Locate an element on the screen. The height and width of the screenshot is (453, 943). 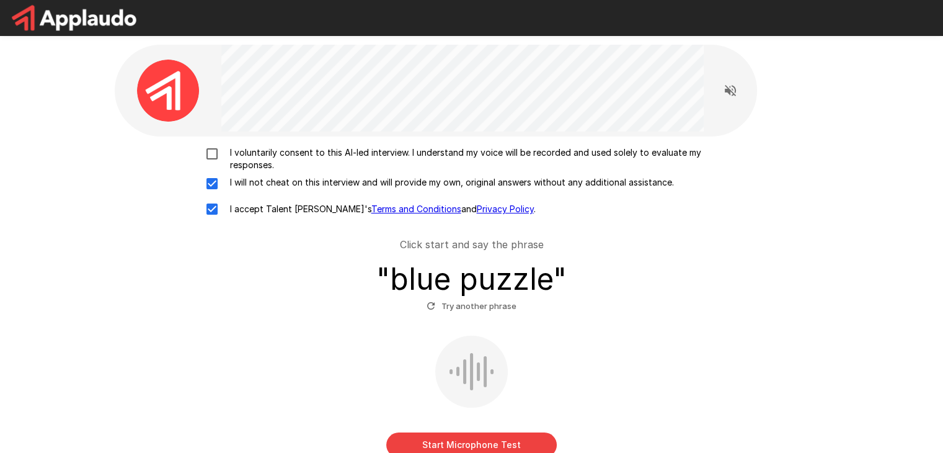
p: I will not cheat on this interview and will provide my own, original answers without any addition... is located at coordinates (450, 182).